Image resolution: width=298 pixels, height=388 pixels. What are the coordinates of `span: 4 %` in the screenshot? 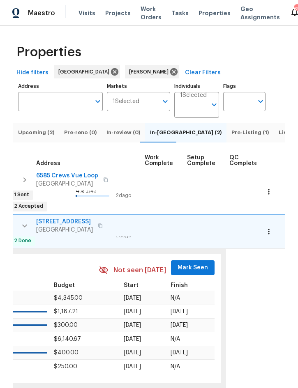 It's located at (80, 191).